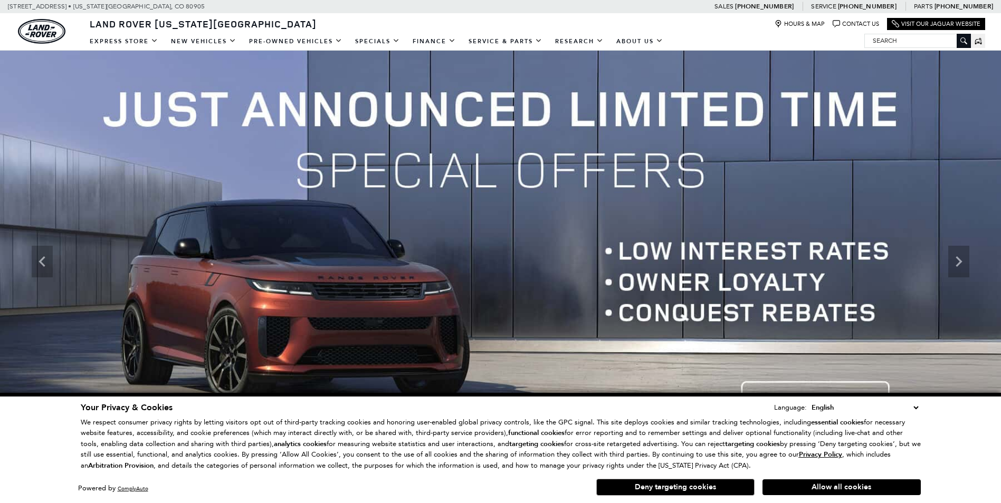  I want to click on strong: Arbitration Provision, so click(121, 466).